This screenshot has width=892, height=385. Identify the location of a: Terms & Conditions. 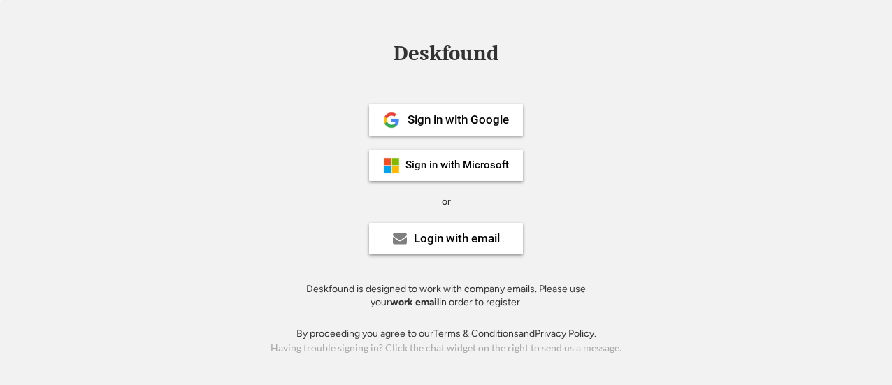
(476, 333).